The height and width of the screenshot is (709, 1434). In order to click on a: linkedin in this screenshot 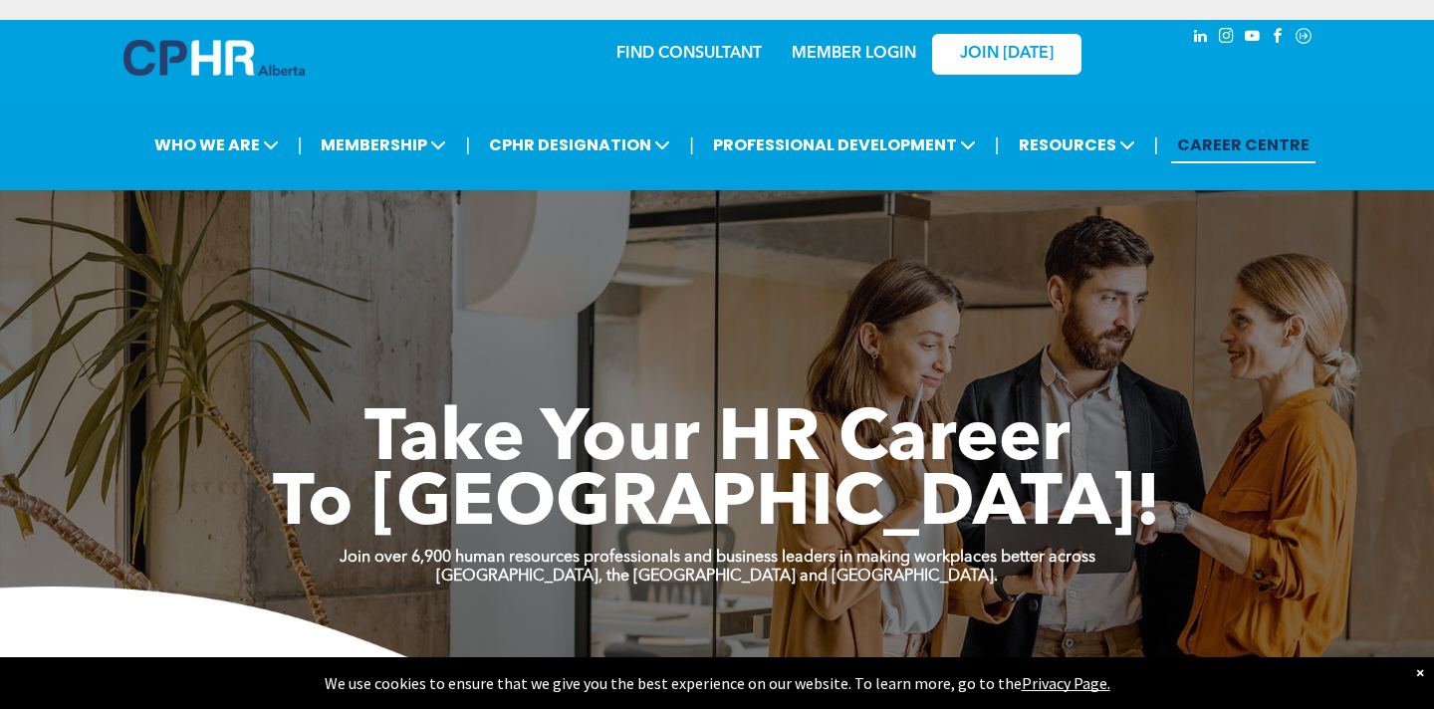, I will do `click(1200, 38)`.